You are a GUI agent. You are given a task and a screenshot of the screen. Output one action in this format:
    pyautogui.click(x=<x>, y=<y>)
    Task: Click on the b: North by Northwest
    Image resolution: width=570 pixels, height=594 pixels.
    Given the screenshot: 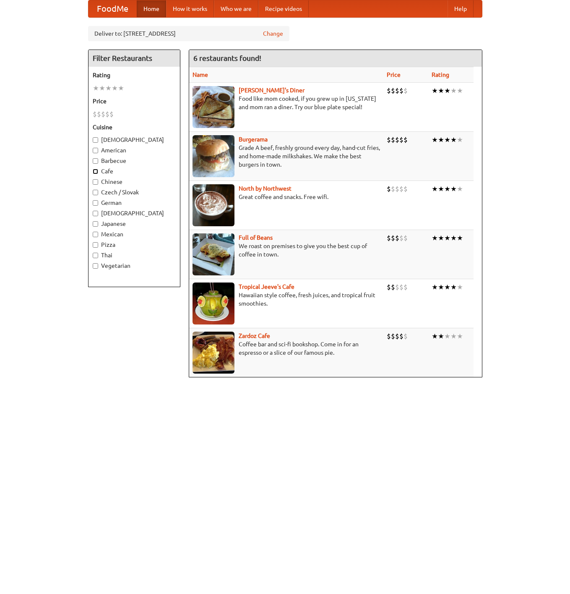 What is the action you would take?
    pyautogui.click(x=265, y=188)
    